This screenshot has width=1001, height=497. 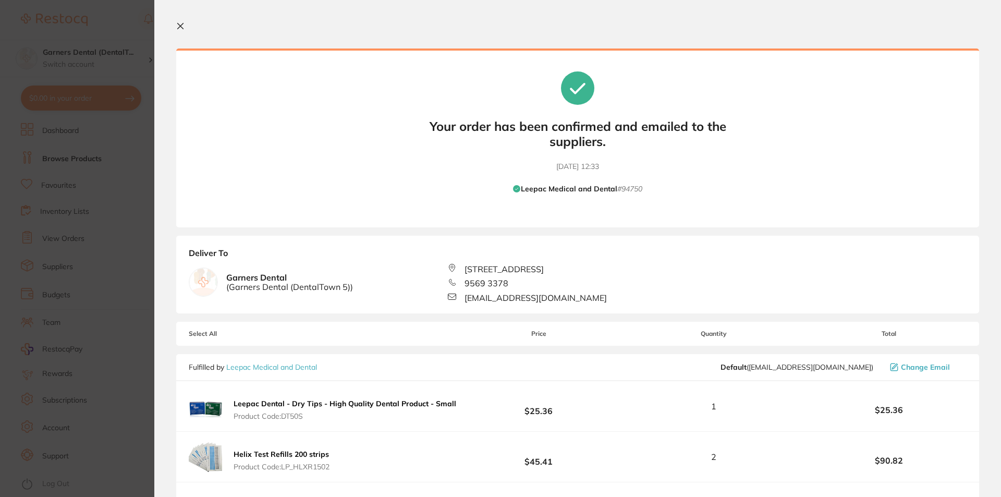 What do you see at coordinates (578, 134) in the screenshot?
I see `b: Your order has been confirmed and emailed to the suppliers.` at bounding box center [578, 134].